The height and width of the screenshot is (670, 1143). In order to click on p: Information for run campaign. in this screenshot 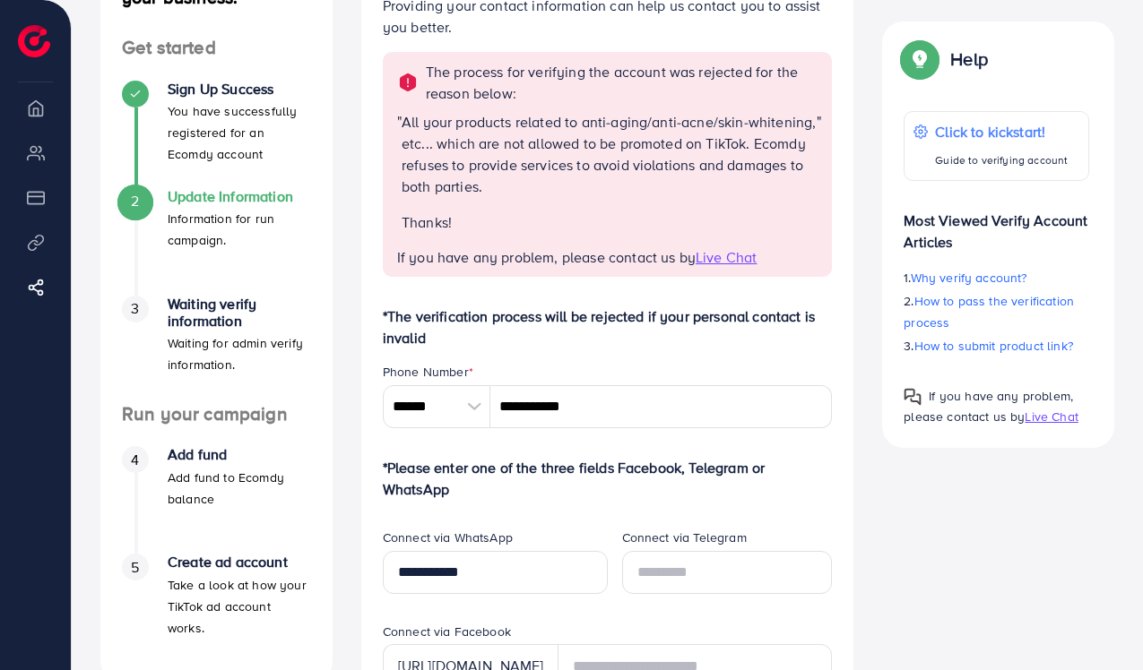, I will do `click(239, 229)`.